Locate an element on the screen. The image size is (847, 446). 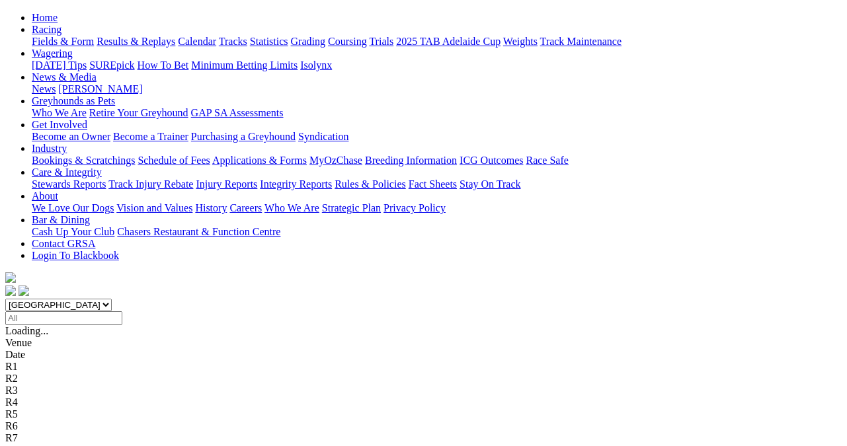
a: Rules & Policies is located at coordinates (370, 184).